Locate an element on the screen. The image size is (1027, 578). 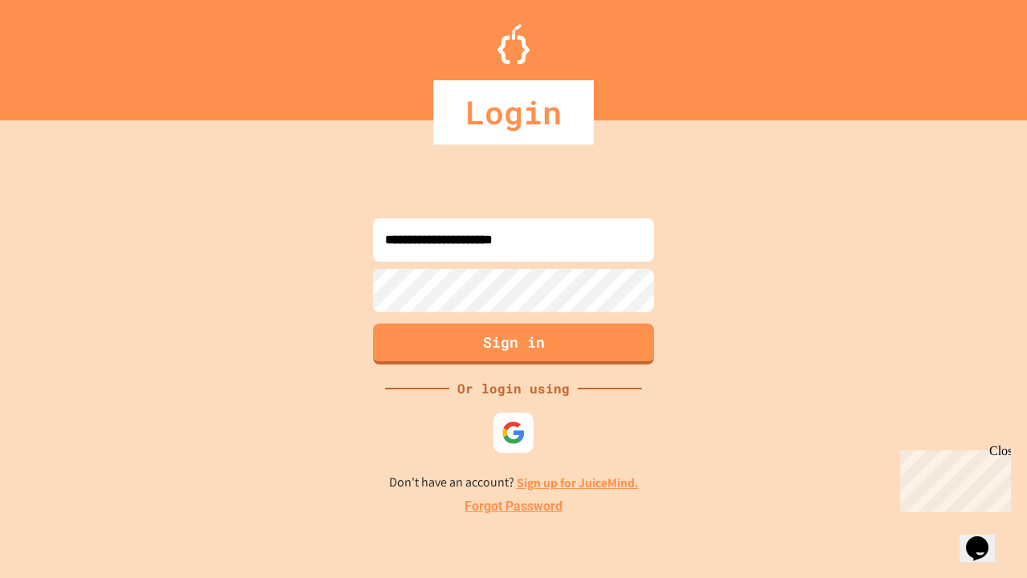
div: Or login using is located at coordinates (513, 388).